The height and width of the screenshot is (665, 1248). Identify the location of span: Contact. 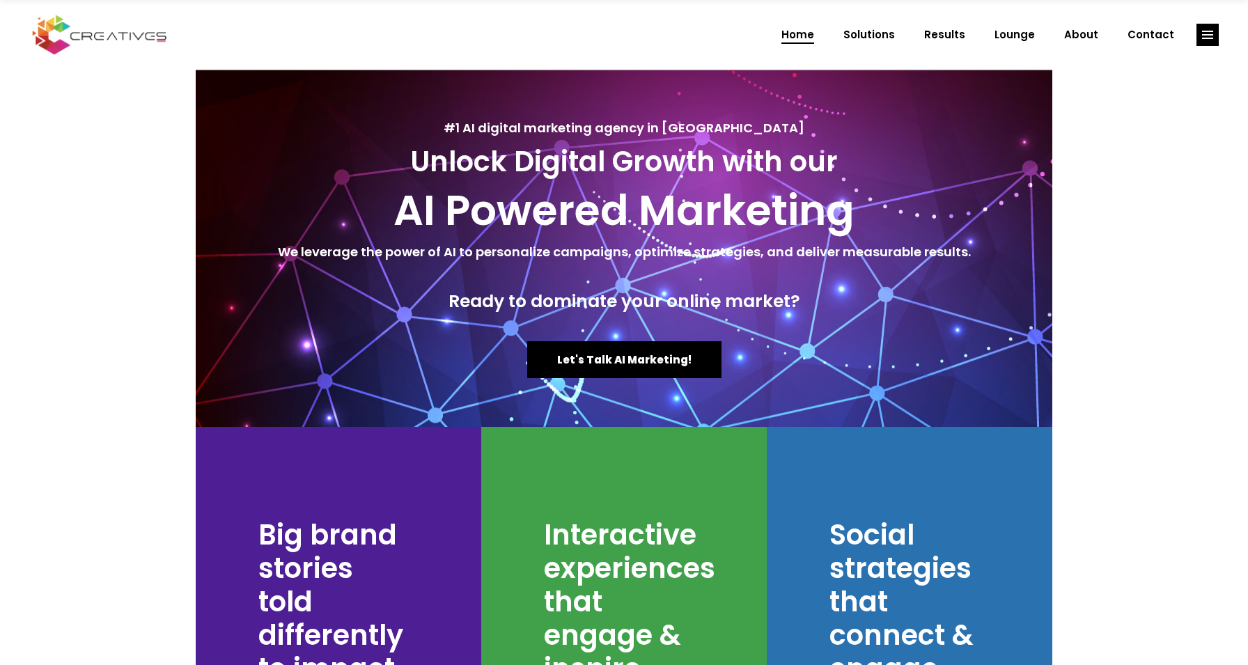
(1151, 35).